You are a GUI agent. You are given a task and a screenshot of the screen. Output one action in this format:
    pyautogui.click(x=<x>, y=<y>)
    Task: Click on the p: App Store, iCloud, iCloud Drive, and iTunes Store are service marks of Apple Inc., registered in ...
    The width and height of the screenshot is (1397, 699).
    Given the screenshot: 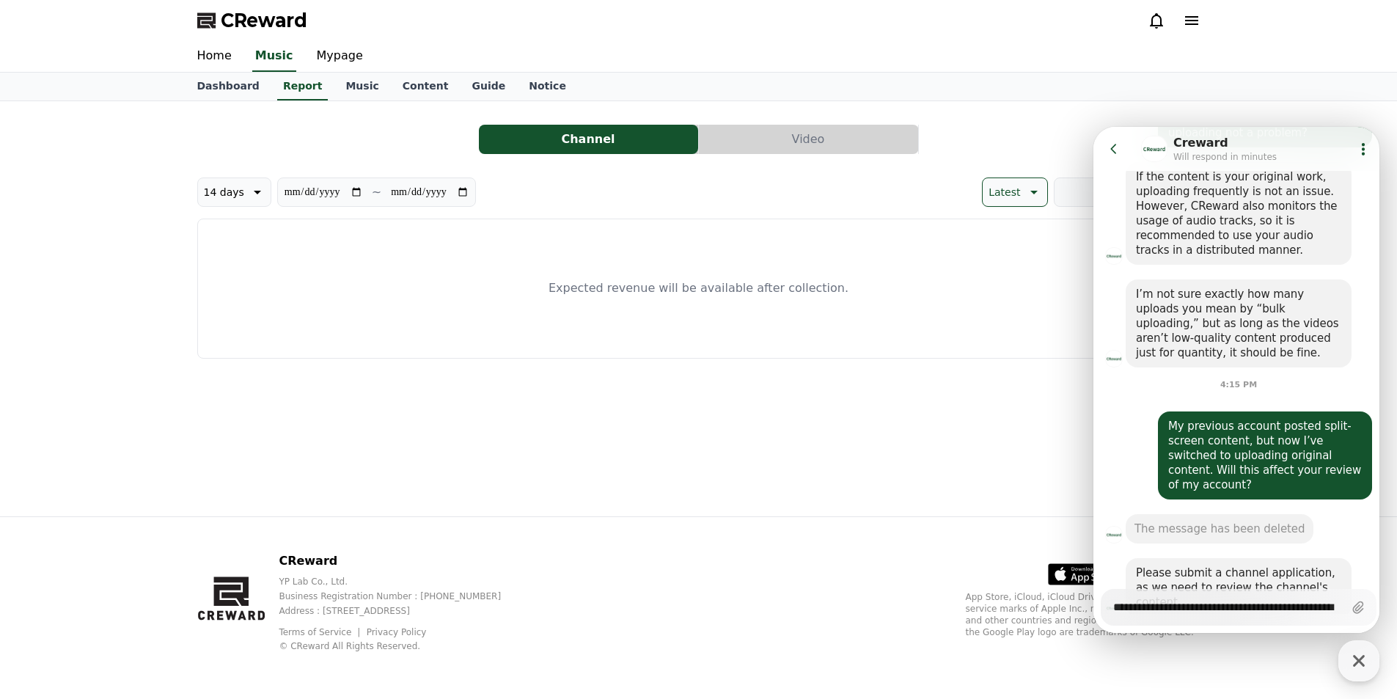 What is the action you would take?
    pyautogui.click(x=1083, y=615)
    